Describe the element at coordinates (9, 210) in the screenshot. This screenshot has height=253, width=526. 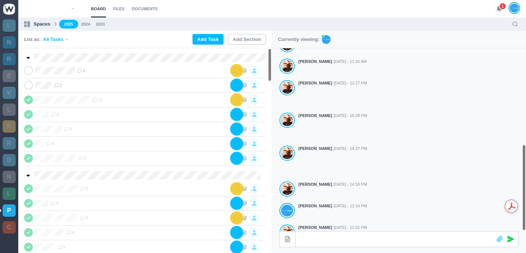
I see `a: P` at that location.